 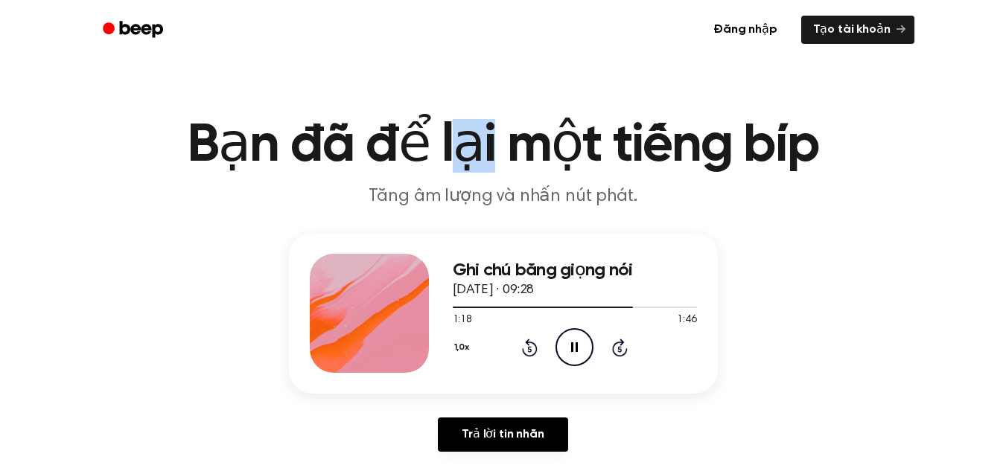 What do you see at coordinates (858, 30) in the screenshot?
I see `a: Tạo tài khoản` at bounding box center [858, 30].